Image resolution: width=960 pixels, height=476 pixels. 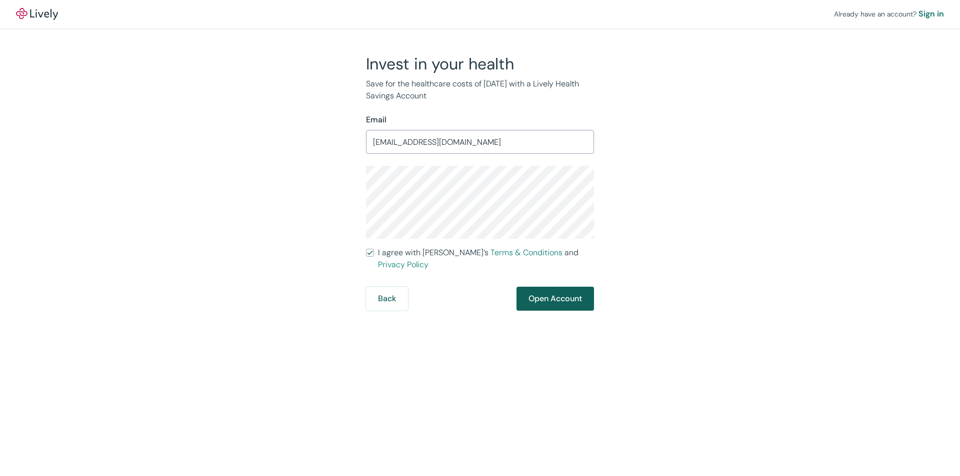 What do you see at coordinates (37, 14) in the screenshot?
I see `img: Lively` at bounding box center [37, 14].